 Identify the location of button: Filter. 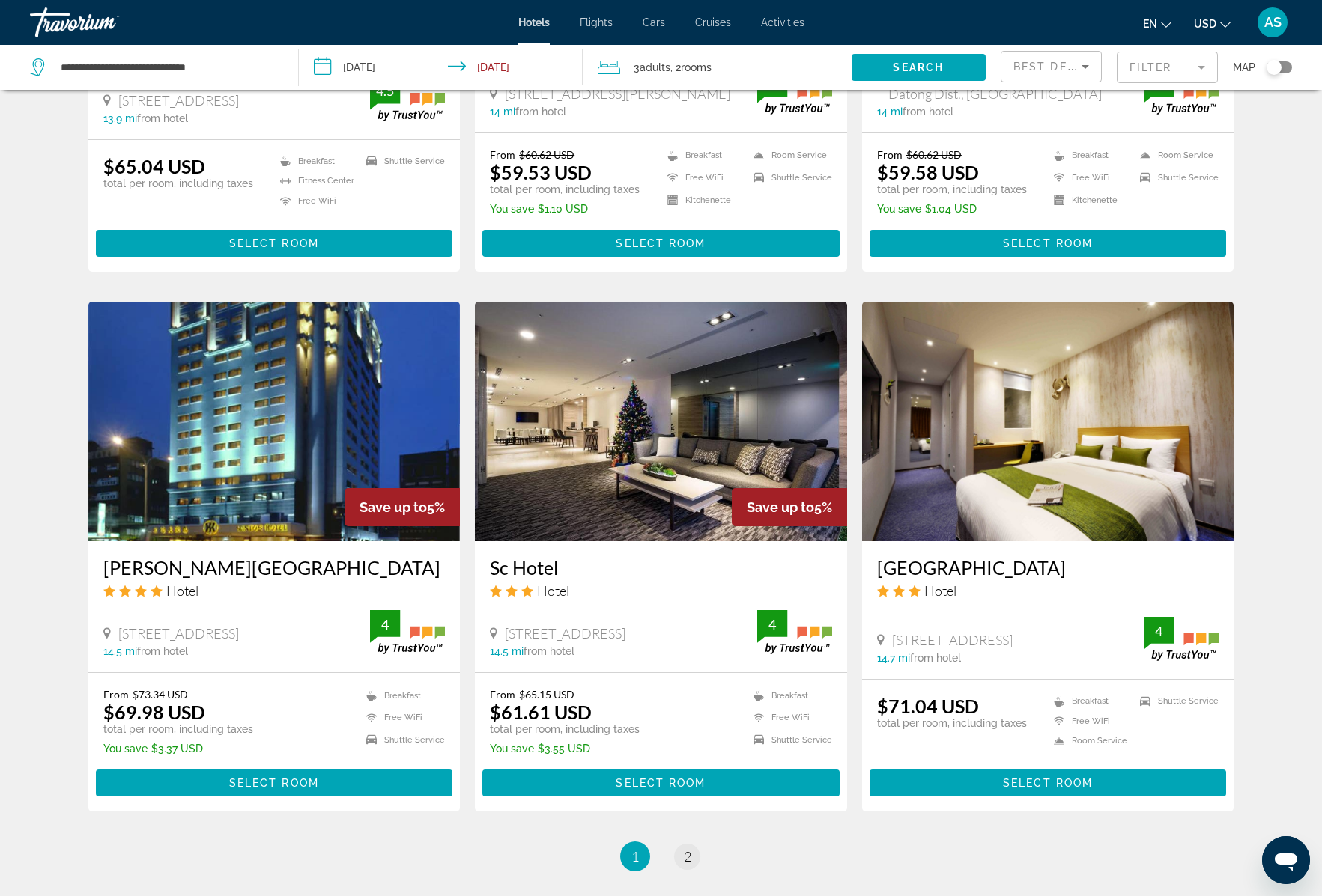
(1167, 67).